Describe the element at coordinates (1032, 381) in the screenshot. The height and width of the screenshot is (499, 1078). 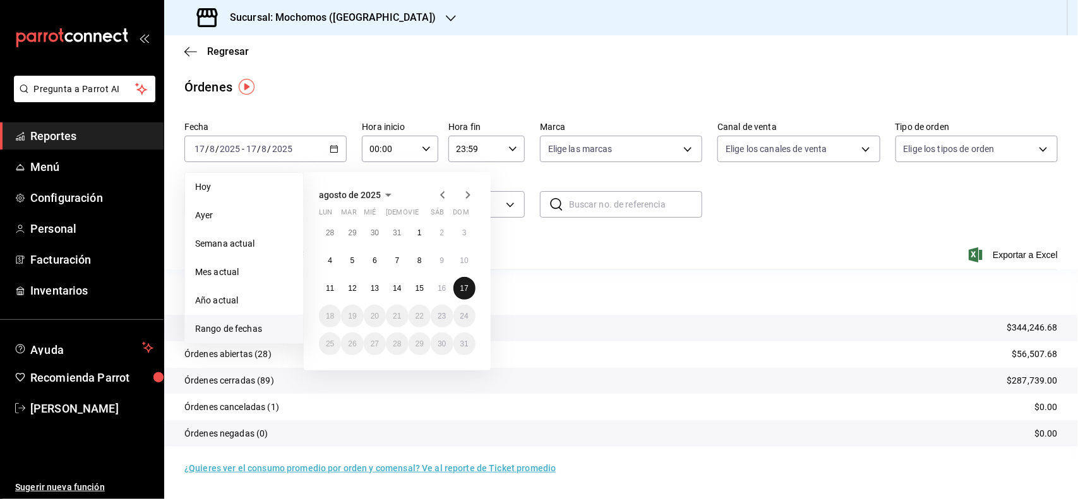
I see `p: $287,739.00` at that location.